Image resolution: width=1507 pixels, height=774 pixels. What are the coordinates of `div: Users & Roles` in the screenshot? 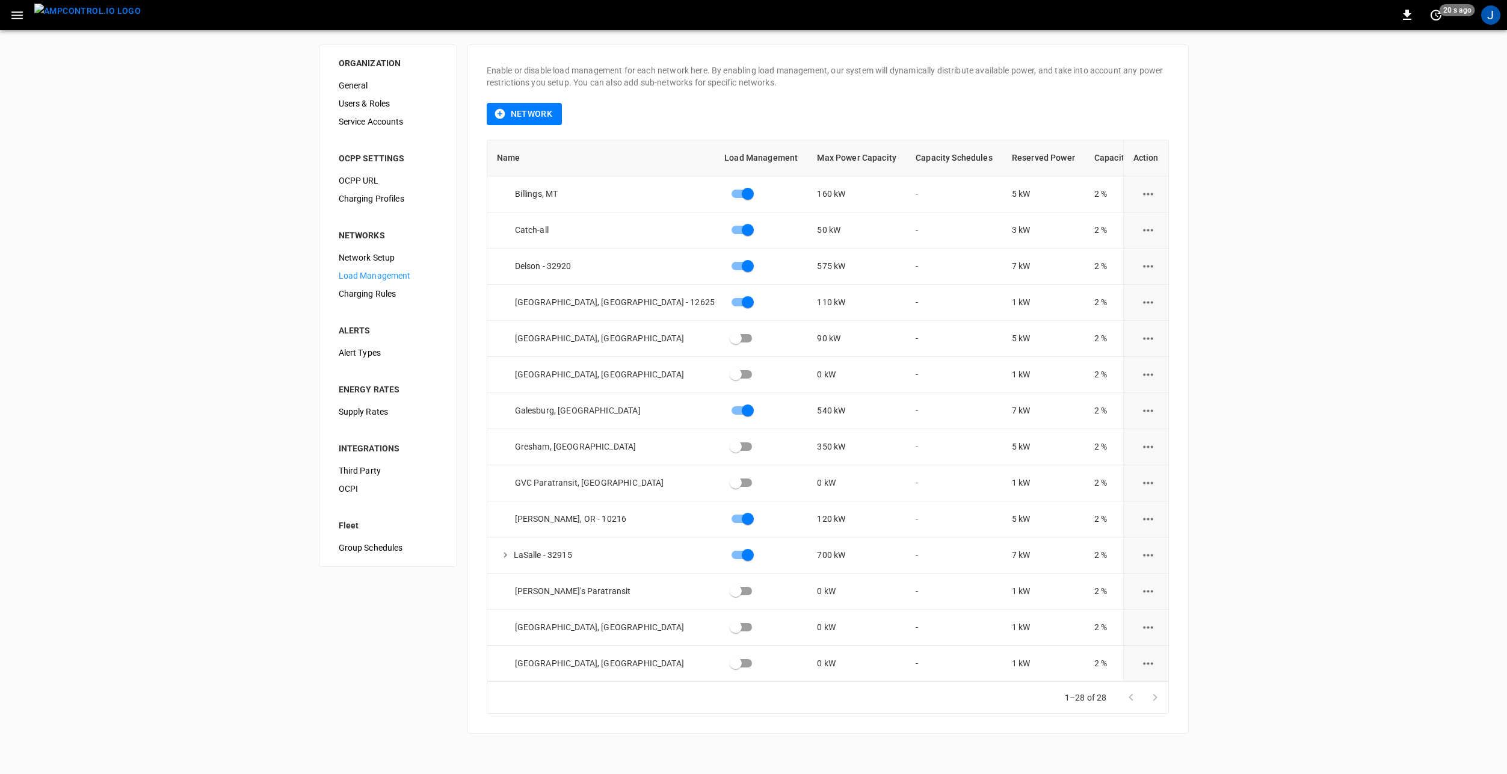 It's located at (388, 103).